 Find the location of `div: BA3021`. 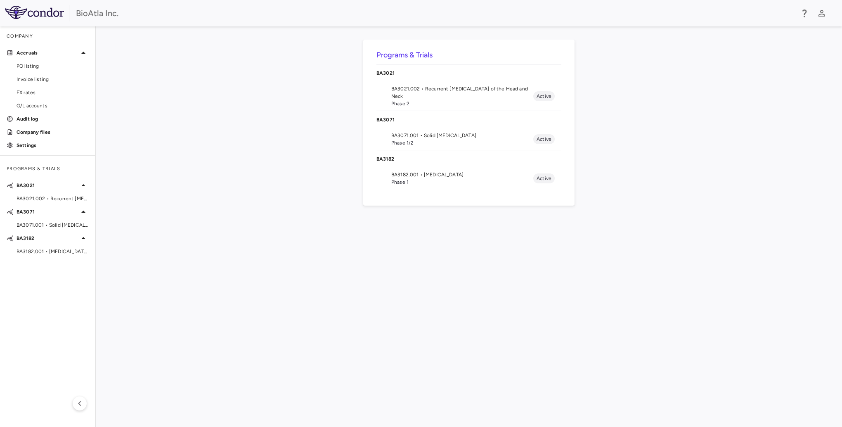

div: BA3021 is located at coordinates (469, 73).